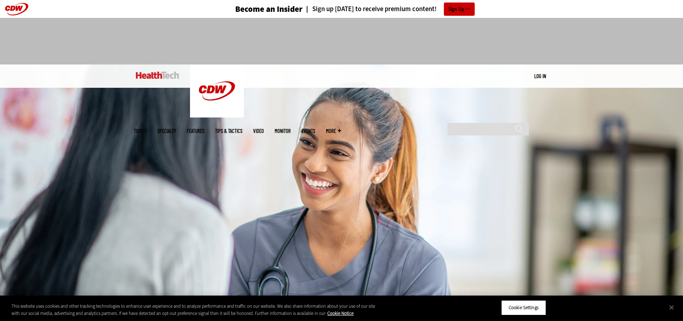 The width and height of the screenshot is (683, 321). Describe the element at coordinates (259, 131) in the screenshot. I see `a: Video` at that location.